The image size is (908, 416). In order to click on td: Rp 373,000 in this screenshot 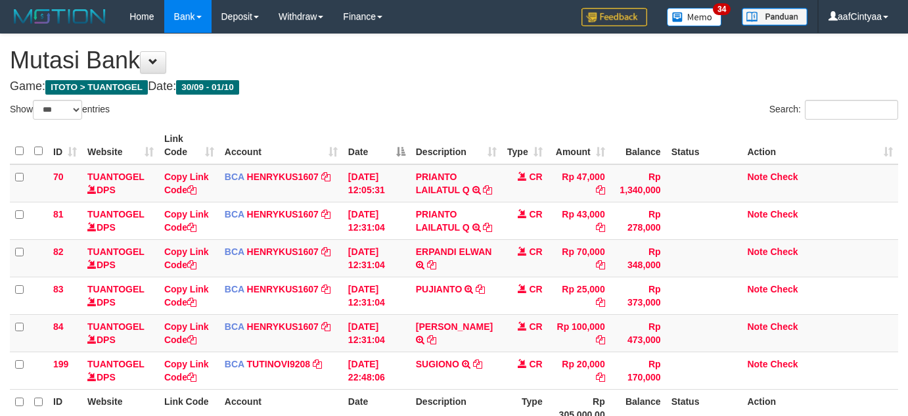, I will do `click(638, 295)`.